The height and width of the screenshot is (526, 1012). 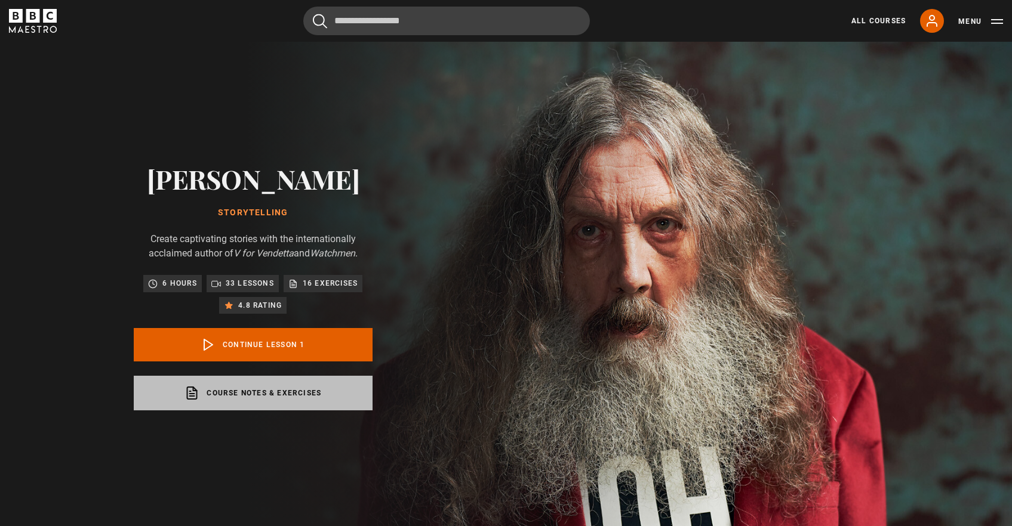 What do you see at coordinates (260, 306) in the screenshot?
I see `p: 4.8 rating` at bounding box center [260, 306].